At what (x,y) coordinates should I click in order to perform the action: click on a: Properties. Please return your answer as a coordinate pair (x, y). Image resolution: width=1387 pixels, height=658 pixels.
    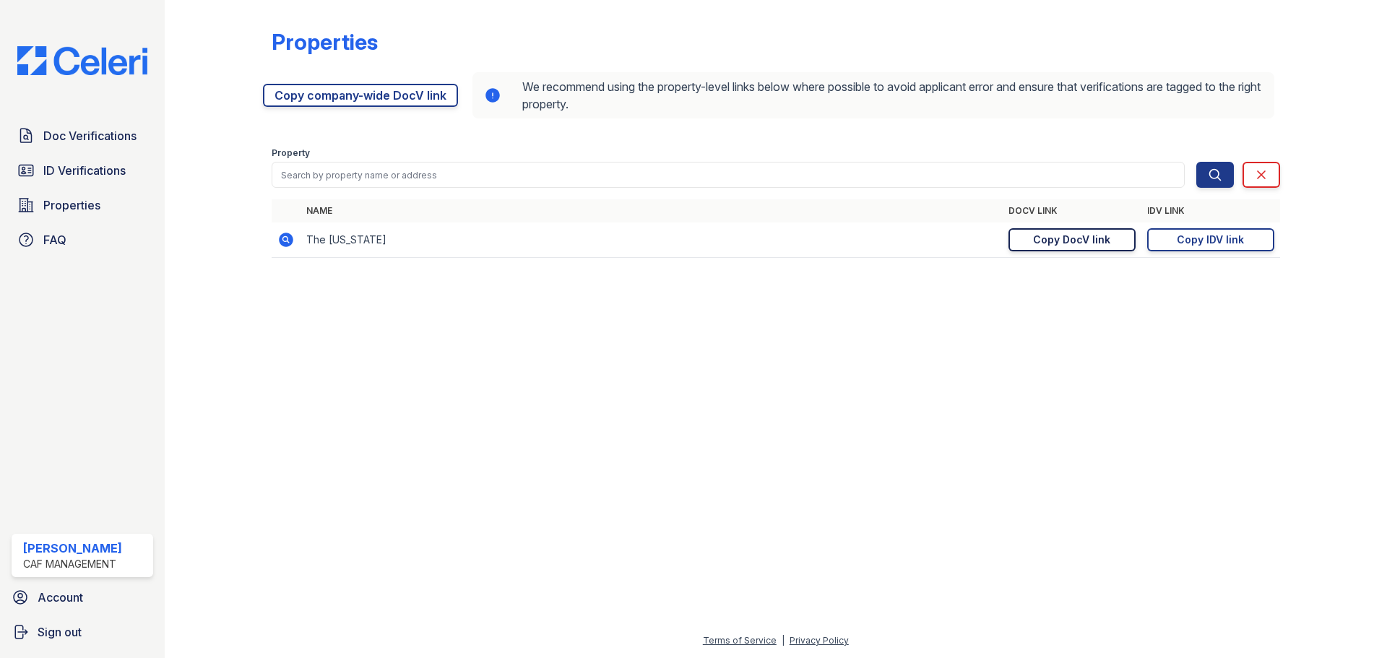
    Looking at the image, I should click on (82, 205).